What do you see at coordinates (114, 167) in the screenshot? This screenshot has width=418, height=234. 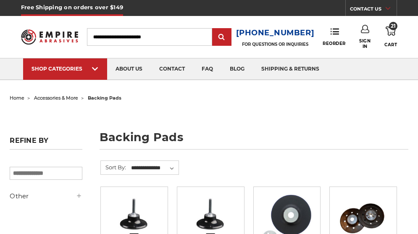 I see `label: Sort By:` at bounding box center [114, 167].